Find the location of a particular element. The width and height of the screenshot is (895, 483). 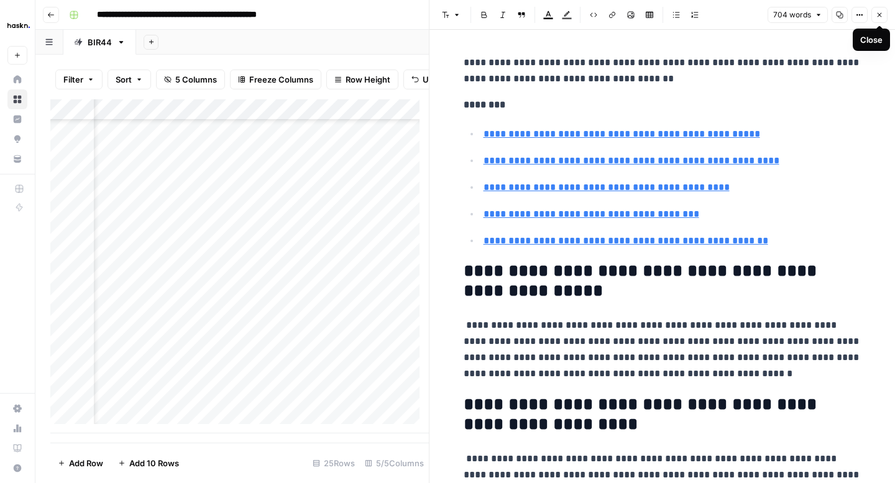

div: Close is located at coordinates (871, 40).